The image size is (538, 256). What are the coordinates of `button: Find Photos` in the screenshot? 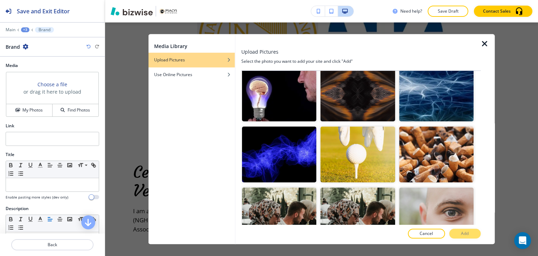 It's located at (75, 110).